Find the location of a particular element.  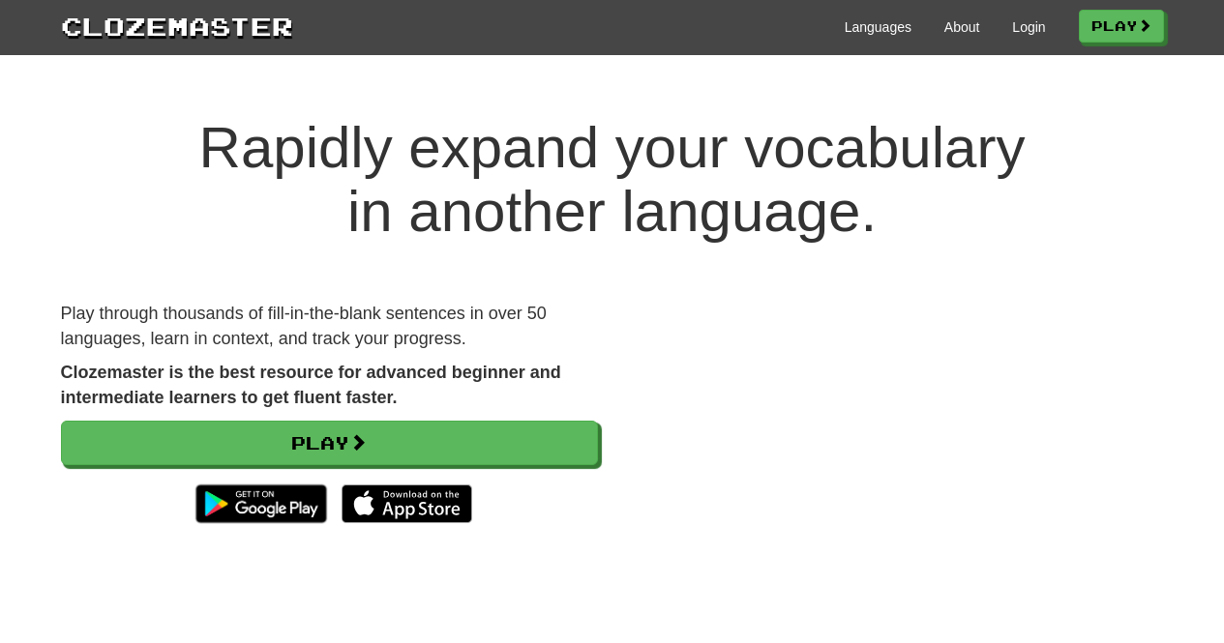

img: Download_on_the_App_Store_Badge_US-UK_135x40-25178aeef6eb6b83b96f5f2d004eda3bffbb37122de64afbaef7... is located at coordinates (406, 504).